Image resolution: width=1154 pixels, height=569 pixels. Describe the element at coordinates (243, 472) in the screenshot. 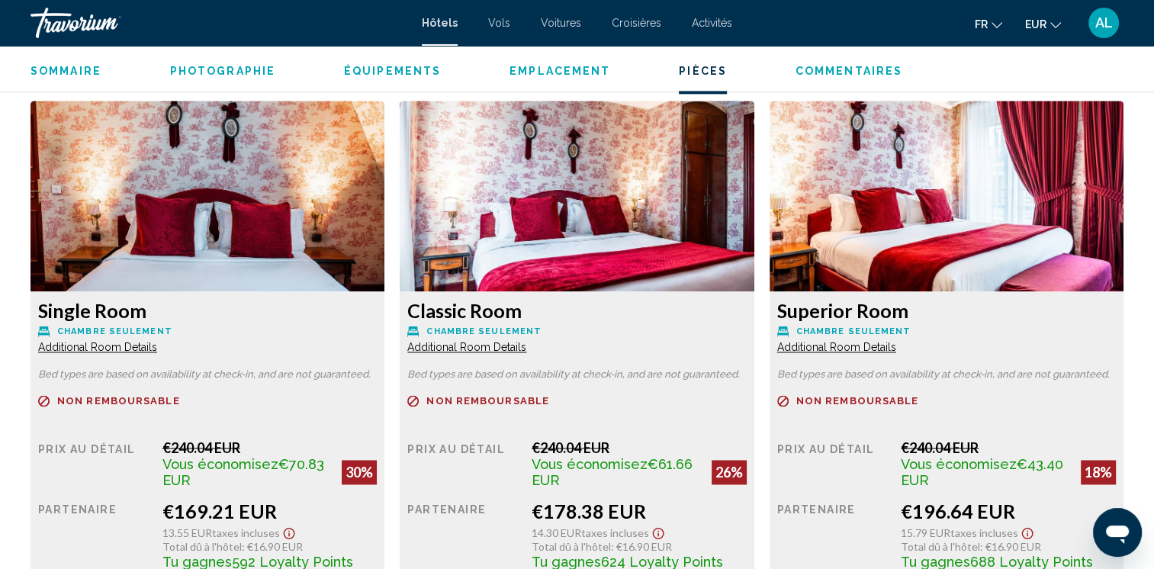

I see `span: €70.83 EUR` at that location.